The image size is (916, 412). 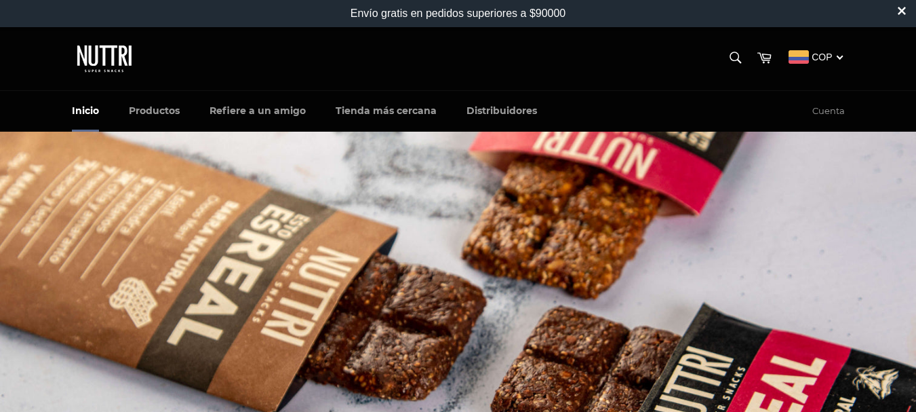 I want to click on a: Distribuidores, so click(x=502, y=111).